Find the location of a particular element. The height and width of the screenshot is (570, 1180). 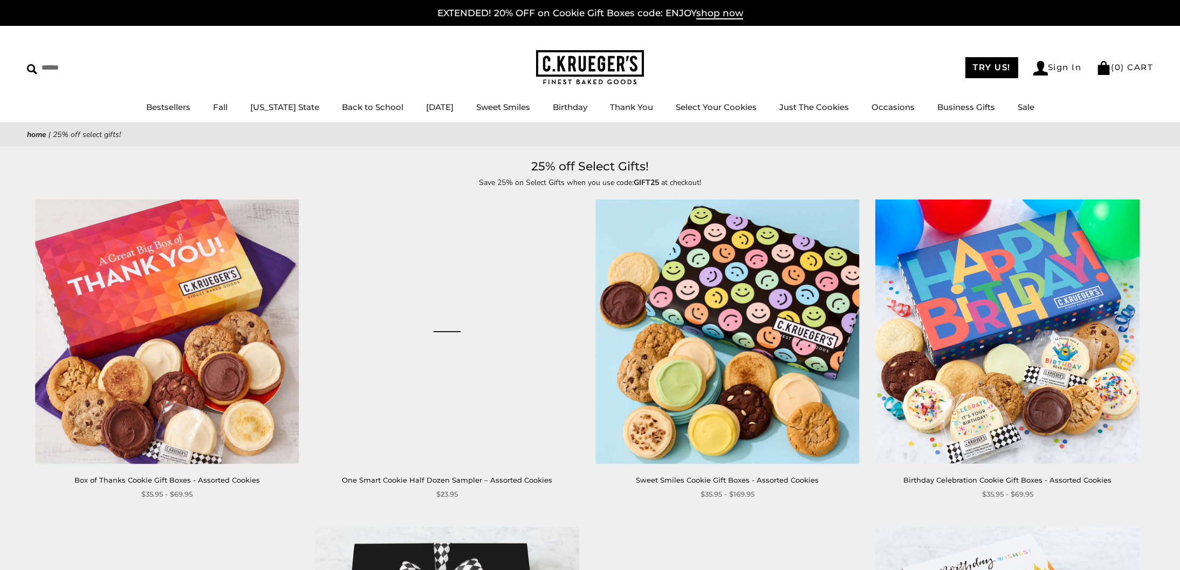

a: Sweet Smiles is located at coordinates (503, 107).